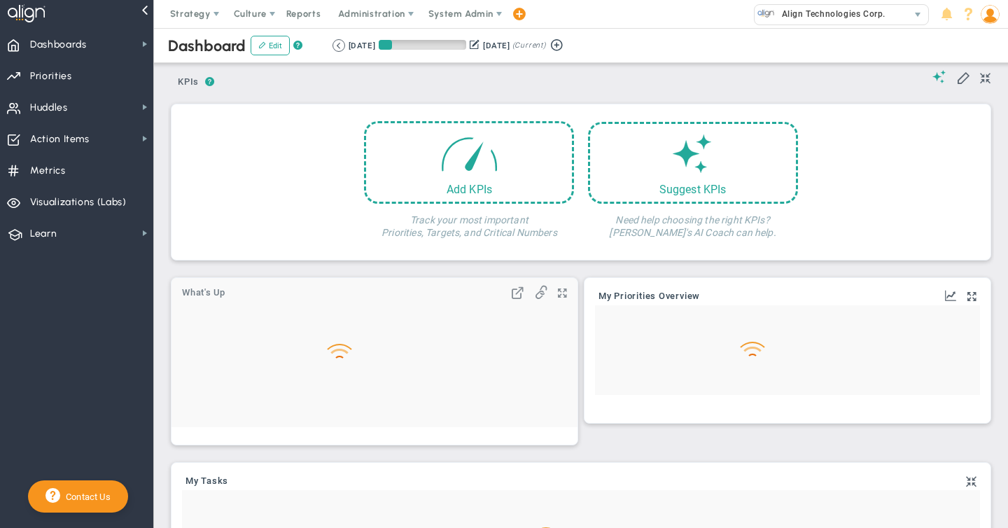 Image resolution: width=1008 pixels, height=528 pixels. Describe the element at coordinates (51, 76) in the screenshot. I see `span: Priorities` at that location.